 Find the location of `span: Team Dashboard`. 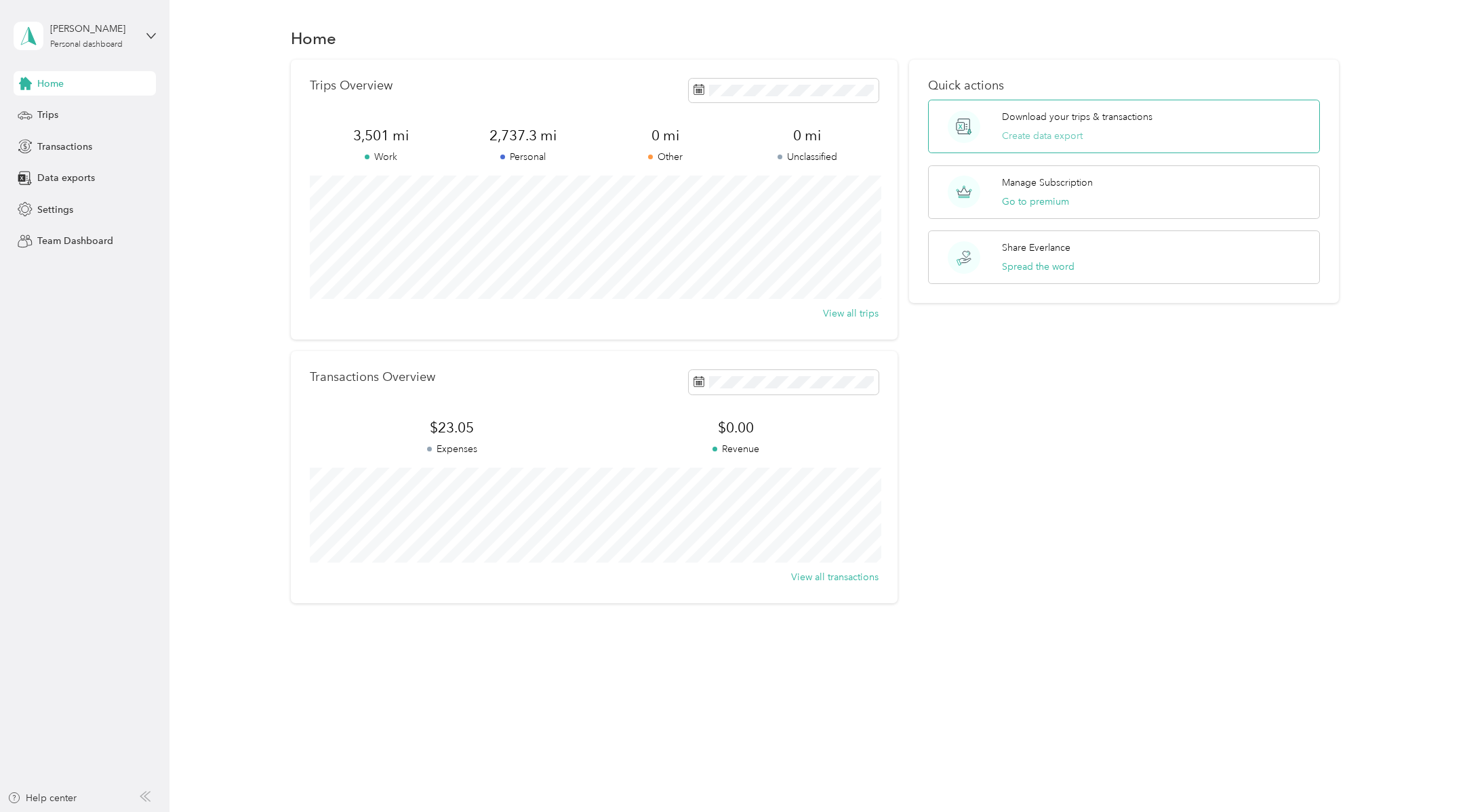

span: Team Dashboard is located at coordinates (76, 241).